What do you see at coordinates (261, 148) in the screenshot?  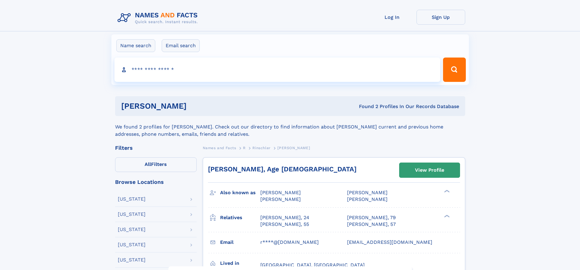 I see `a: Rinschler` at bounding box center [261, 148].